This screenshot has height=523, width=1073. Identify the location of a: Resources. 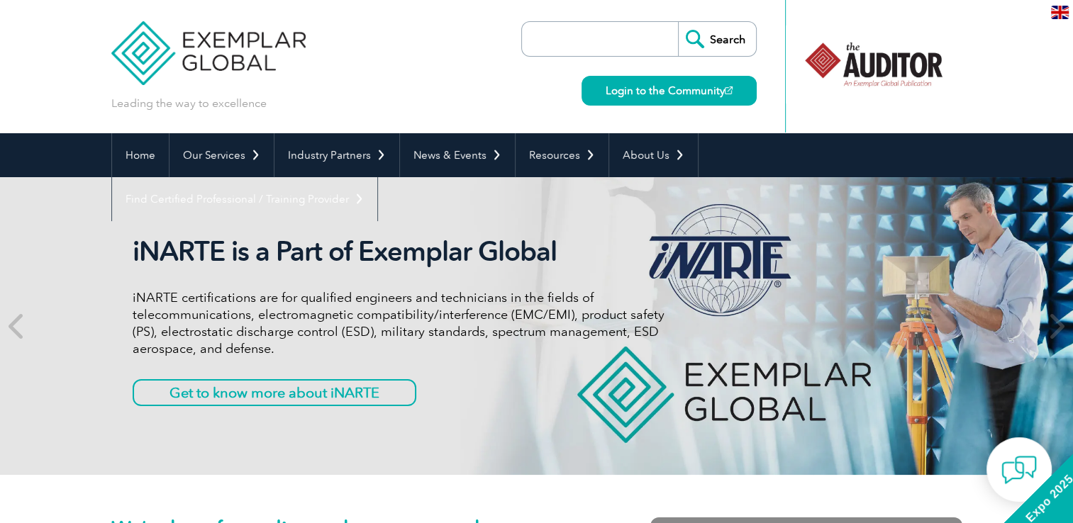
(562, 155).